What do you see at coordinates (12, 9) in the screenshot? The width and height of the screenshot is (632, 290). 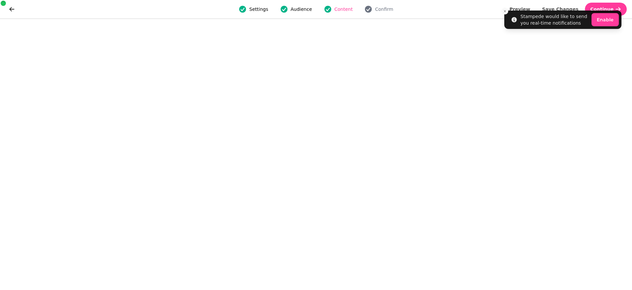 I see `button: go back` at bounding box center [12, 9].